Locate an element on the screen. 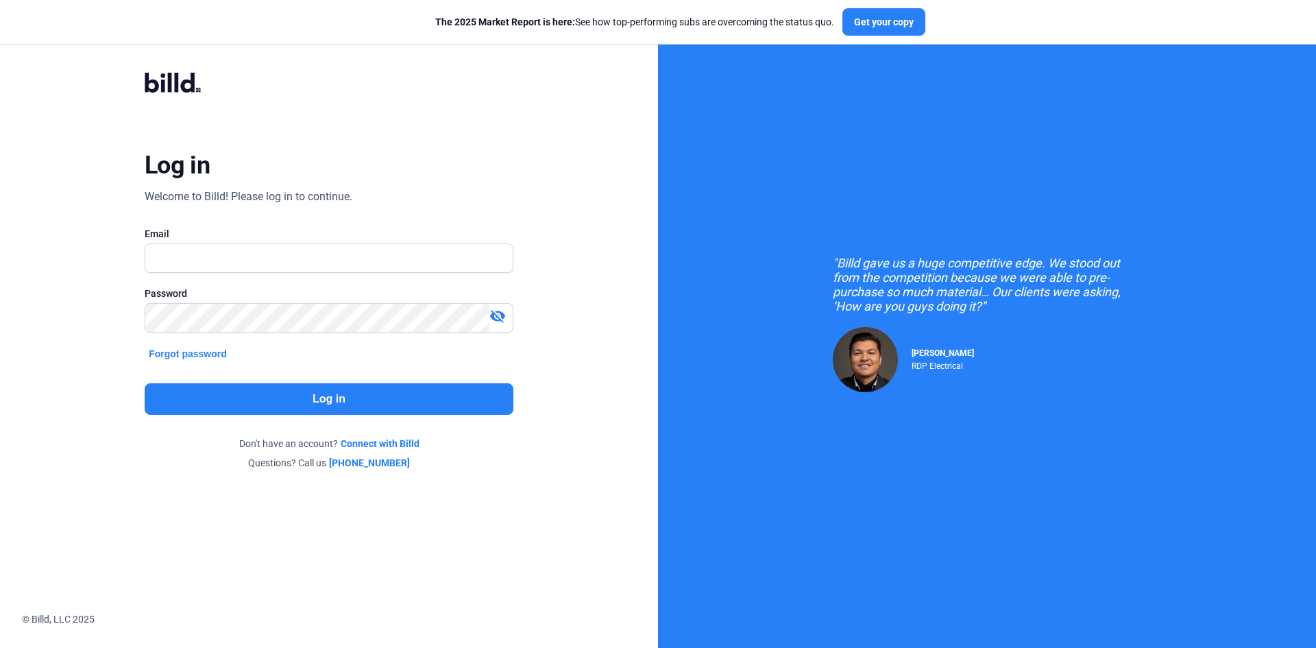 Image resolution: width=1316 pixels, height=648 pixels. img: Raul Pacheco is located at coordinates (865, 359).